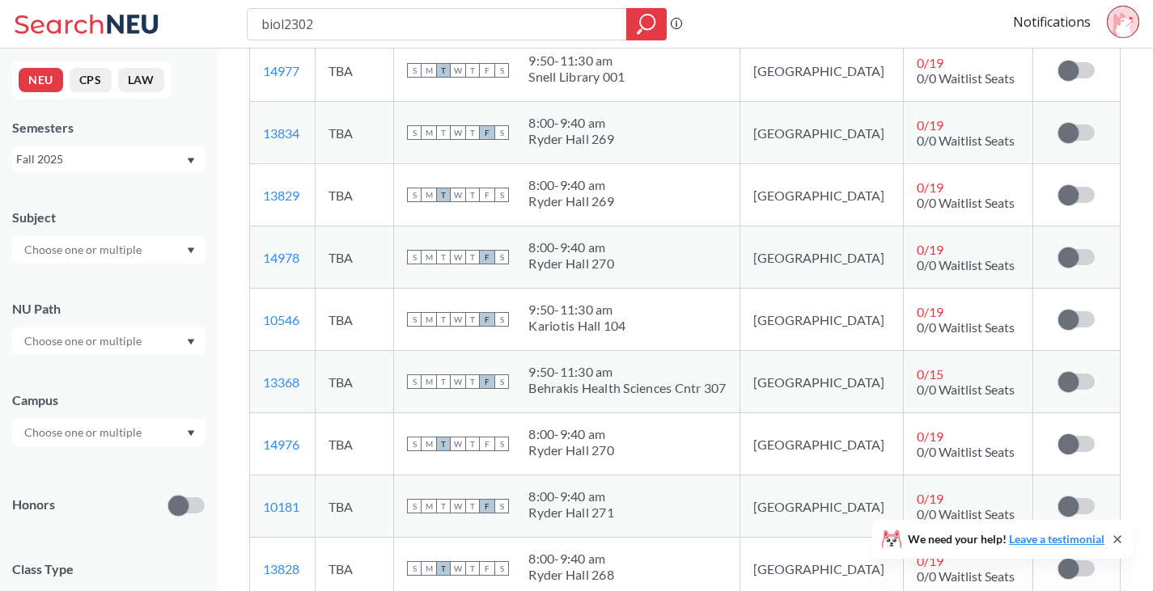 This screenshot has width=1153, height=591. Describe the element at coordinates (627, 388) in the screenshot. I see `div: Behrakis Health Sciences Cntr 307` at that location.